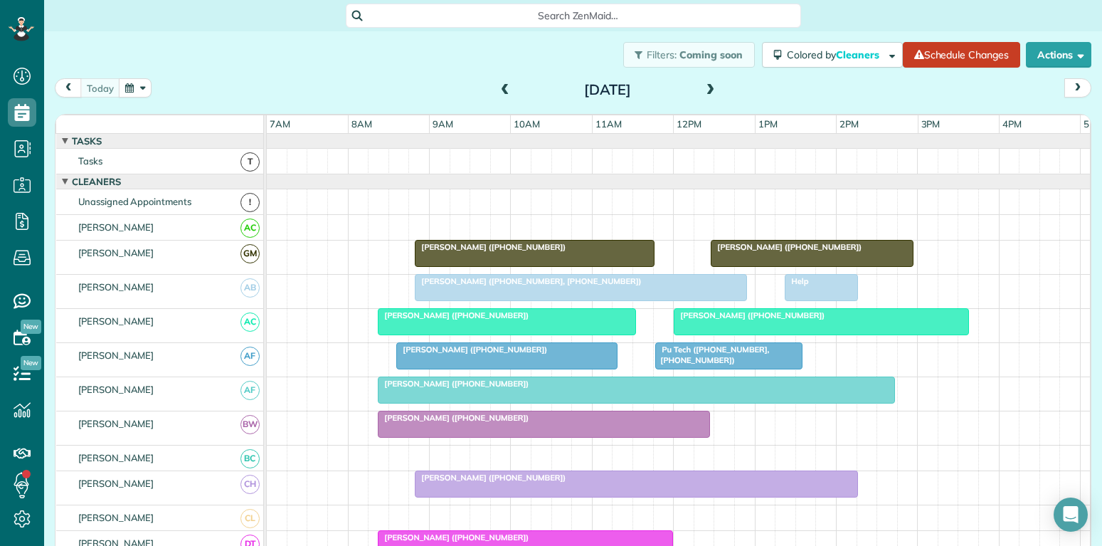  I want to click on span: Unassigned Appointments, so click(134, 201).